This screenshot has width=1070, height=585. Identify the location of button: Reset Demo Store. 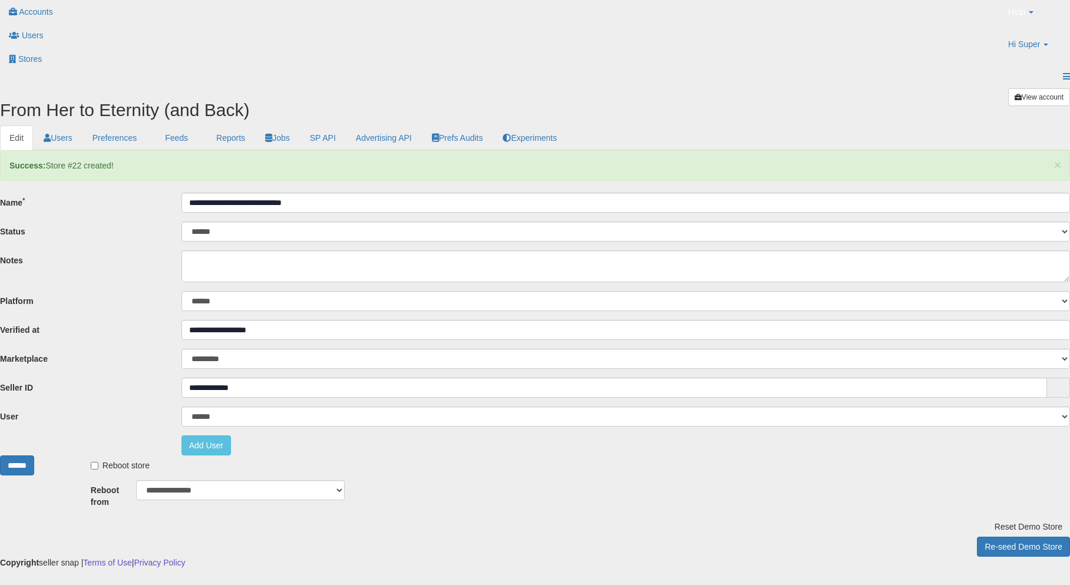
(1028, 527).